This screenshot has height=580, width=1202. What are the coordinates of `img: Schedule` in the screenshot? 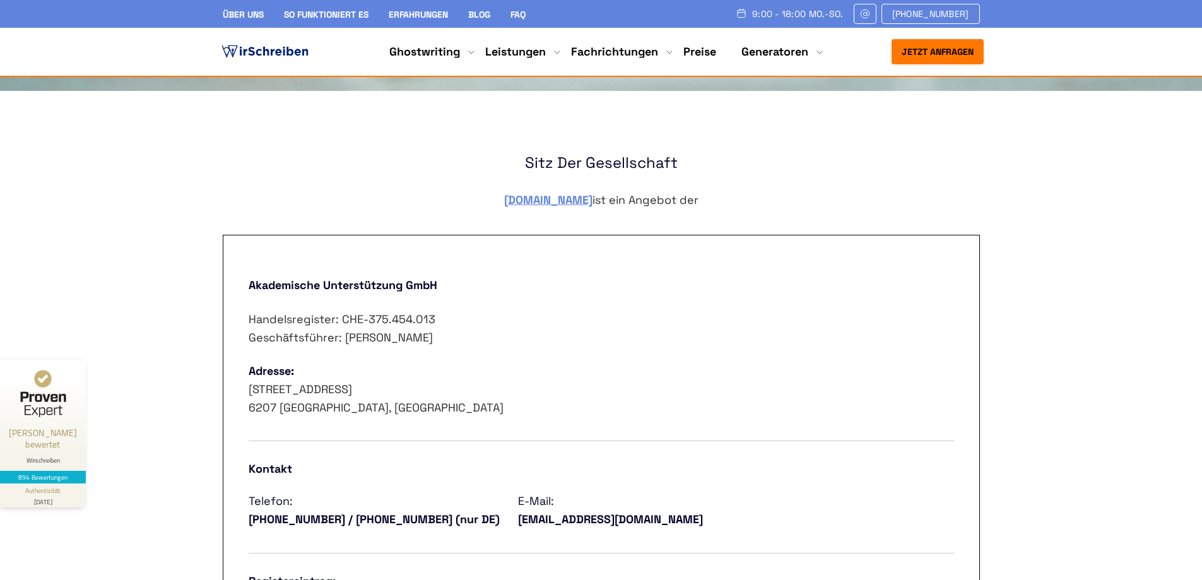 It's located at (741, 13).